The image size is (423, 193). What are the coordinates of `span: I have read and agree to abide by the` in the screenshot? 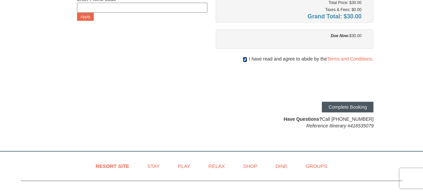 It's located at (311, 59).